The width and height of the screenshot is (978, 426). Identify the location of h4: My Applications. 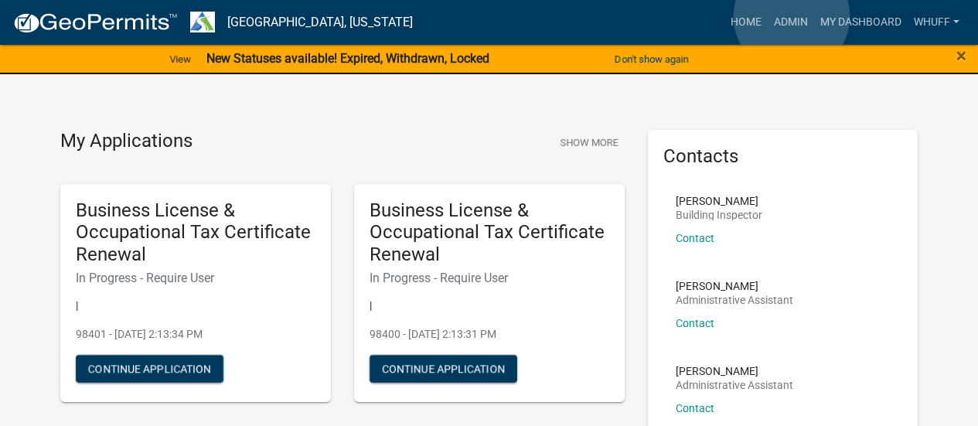
(126, 141).